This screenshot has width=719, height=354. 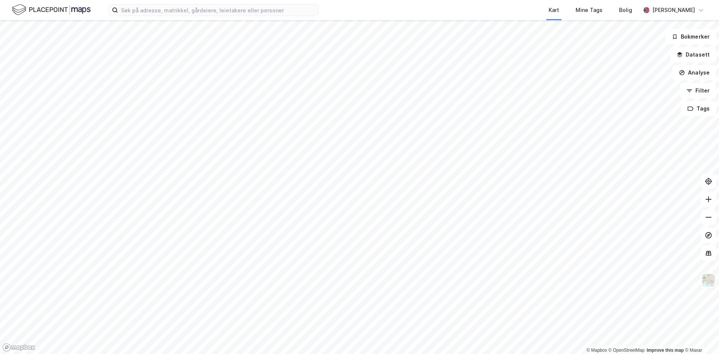 What do you see at coordinates (709, 280) in the screenshot?
I see `img: Z` at bounding box center [709, 280].